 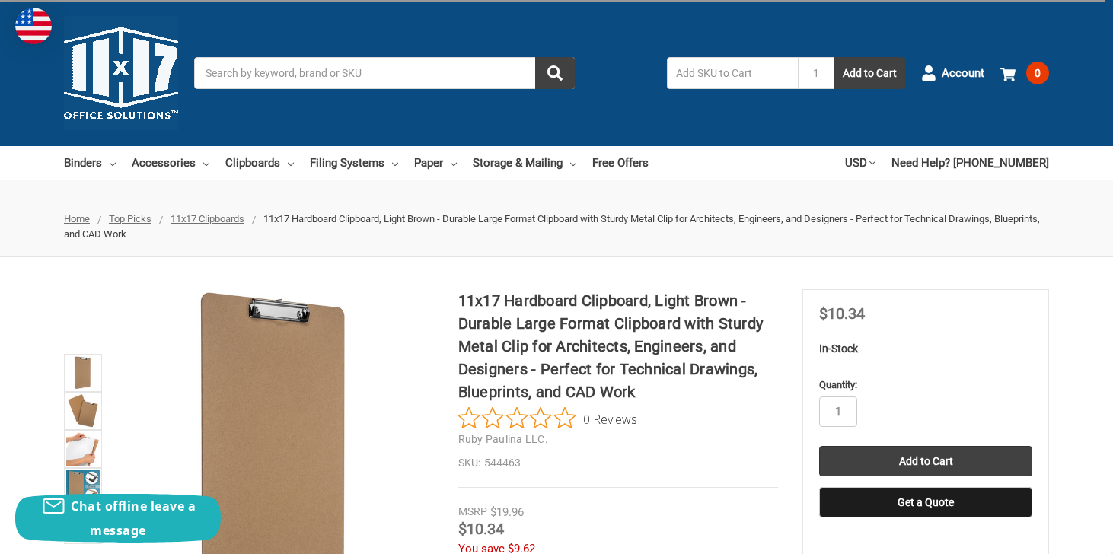 I want to click on a: USD, so click(x=860, y=163).